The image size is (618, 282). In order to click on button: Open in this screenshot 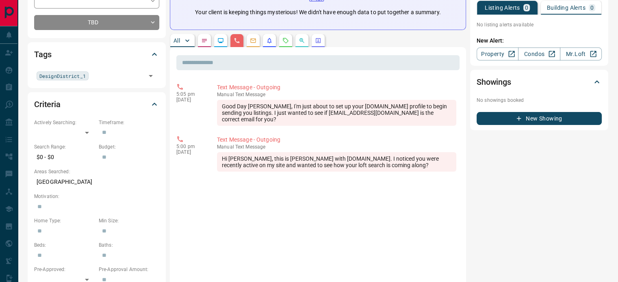, I will do `click(151, 76)`.